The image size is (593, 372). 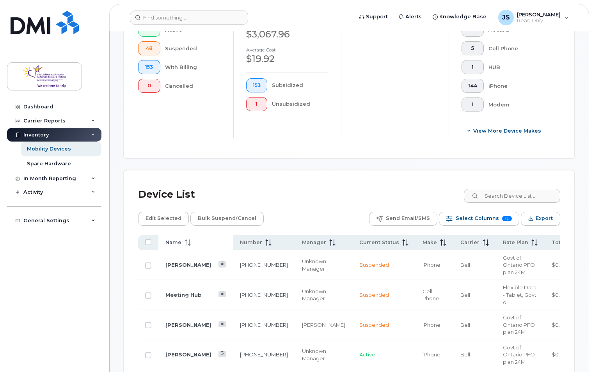 I want to click on span: Name, so click(x=173, y=243).